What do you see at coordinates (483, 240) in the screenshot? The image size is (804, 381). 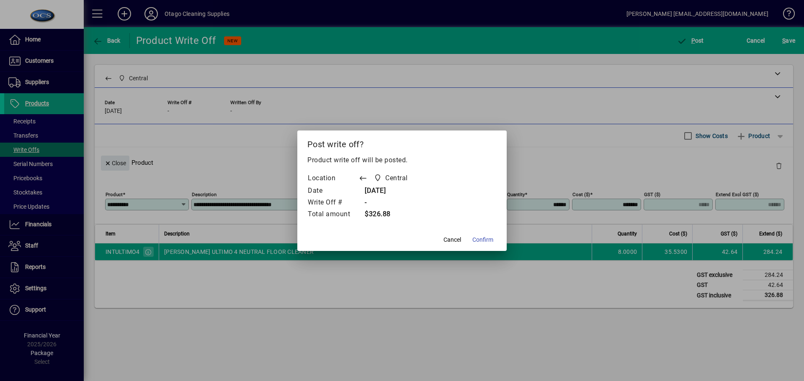 I see `span: Confirm` at bounding box center [483, 240].